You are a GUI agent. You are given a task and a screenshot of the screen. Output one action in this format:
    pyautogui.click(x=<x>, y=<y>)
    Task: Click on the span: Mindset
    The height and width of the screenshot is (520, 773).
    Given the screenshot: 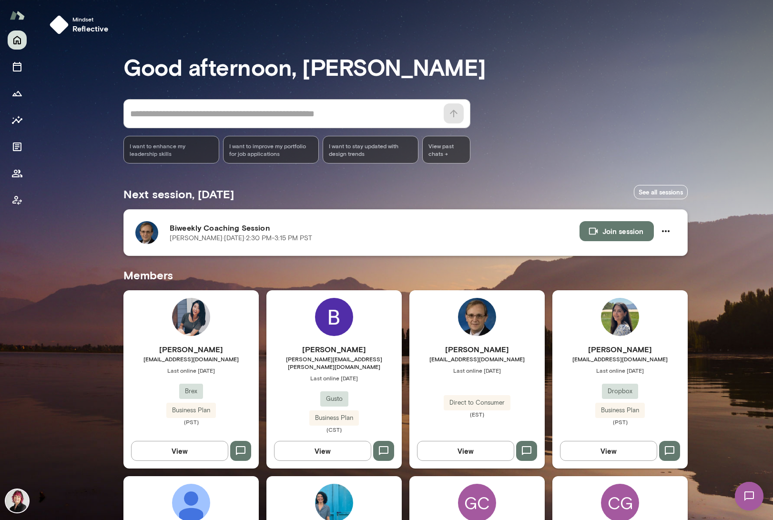 What is the action you would take?
    pyautogui.click(x=91, y=19)
    